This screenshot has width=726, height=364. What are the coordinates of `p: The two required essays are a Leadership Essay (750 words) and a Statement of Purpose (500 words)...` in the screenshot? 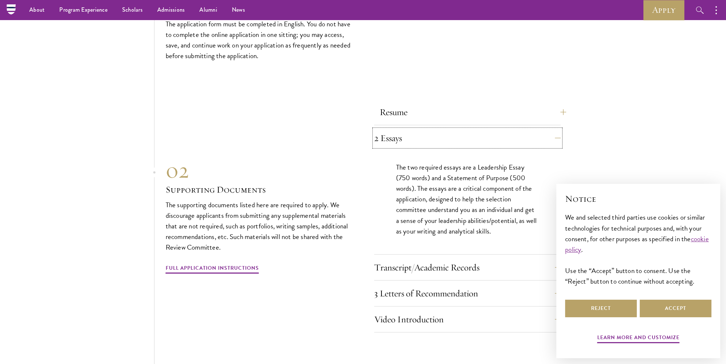 It's located at (467, 199).